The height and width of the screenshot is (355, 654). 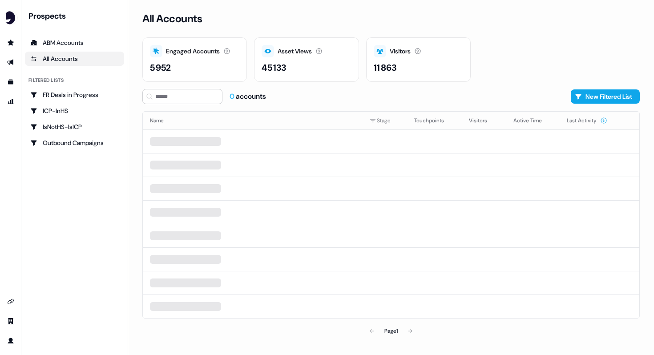 I want to click on div: ICP-InHS, so click(x=74, y=111).